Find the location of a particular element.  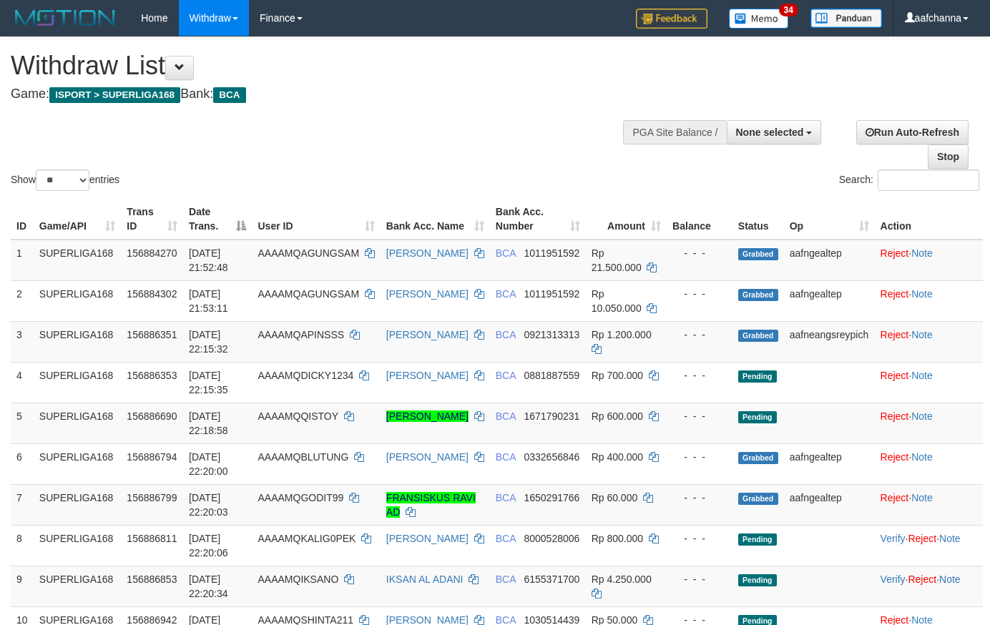

span: ISPORT > SUPERLIGA168 is located at coordinates (114, 95).